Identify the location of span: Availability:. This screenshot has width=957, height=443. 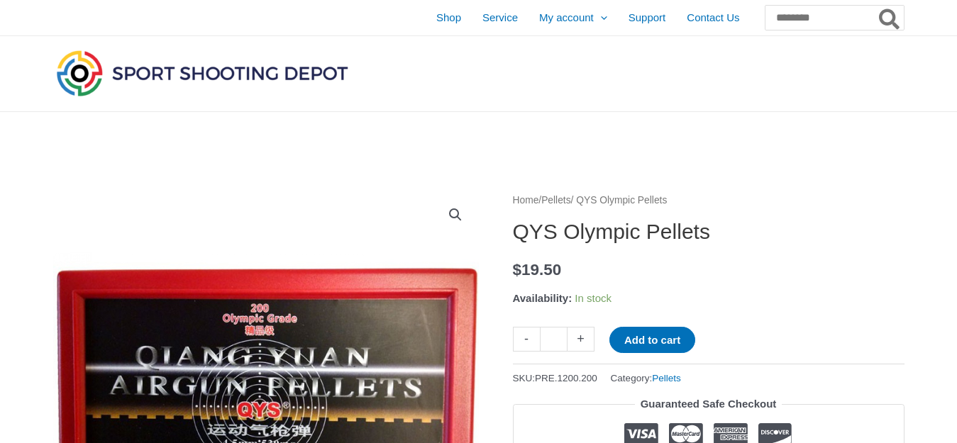
(543, 298).